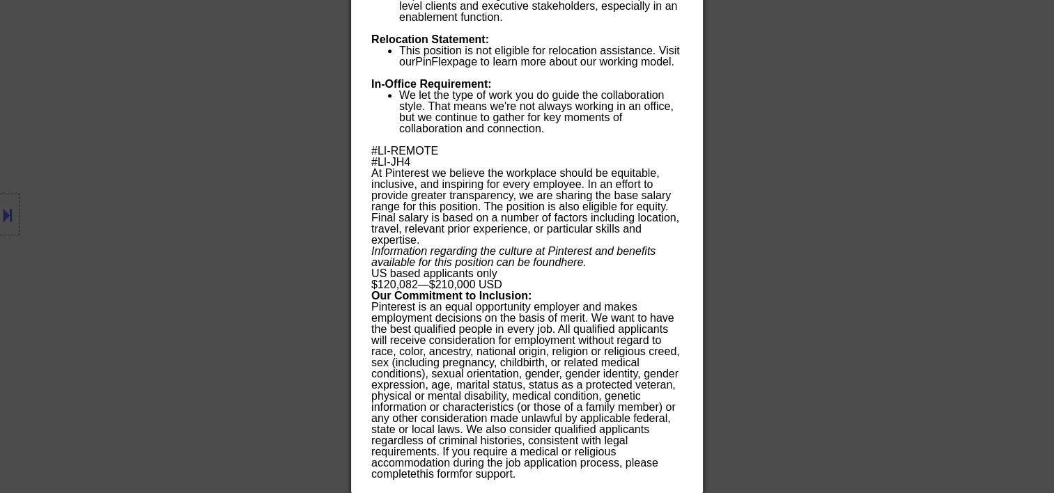  Describe the element at coordinates (526, 162) in the screenshot. I see `p: #LI-JH4` at that location.